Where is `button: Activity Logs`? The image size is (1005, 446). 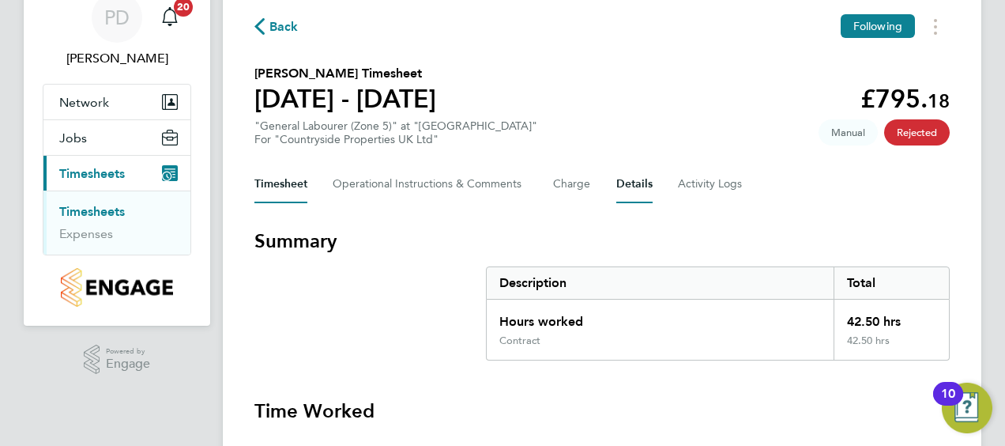 button: Activity Logs is located at coordinates (711, 184).